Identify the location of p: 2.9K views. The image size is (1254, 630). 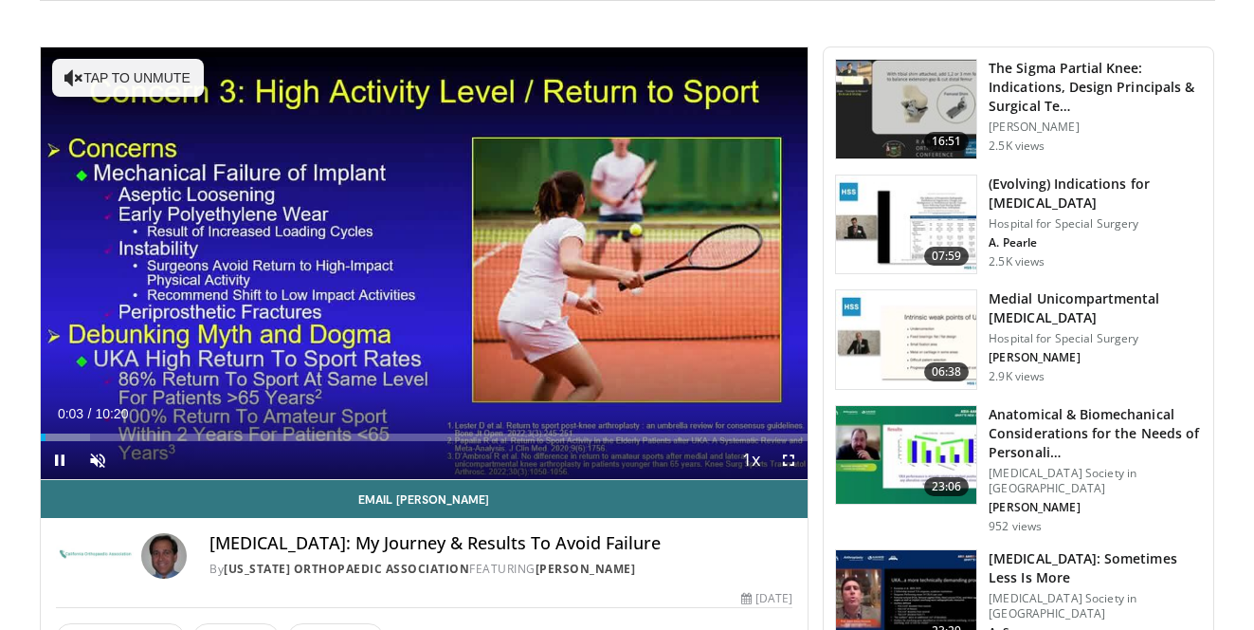
(1016, 376).